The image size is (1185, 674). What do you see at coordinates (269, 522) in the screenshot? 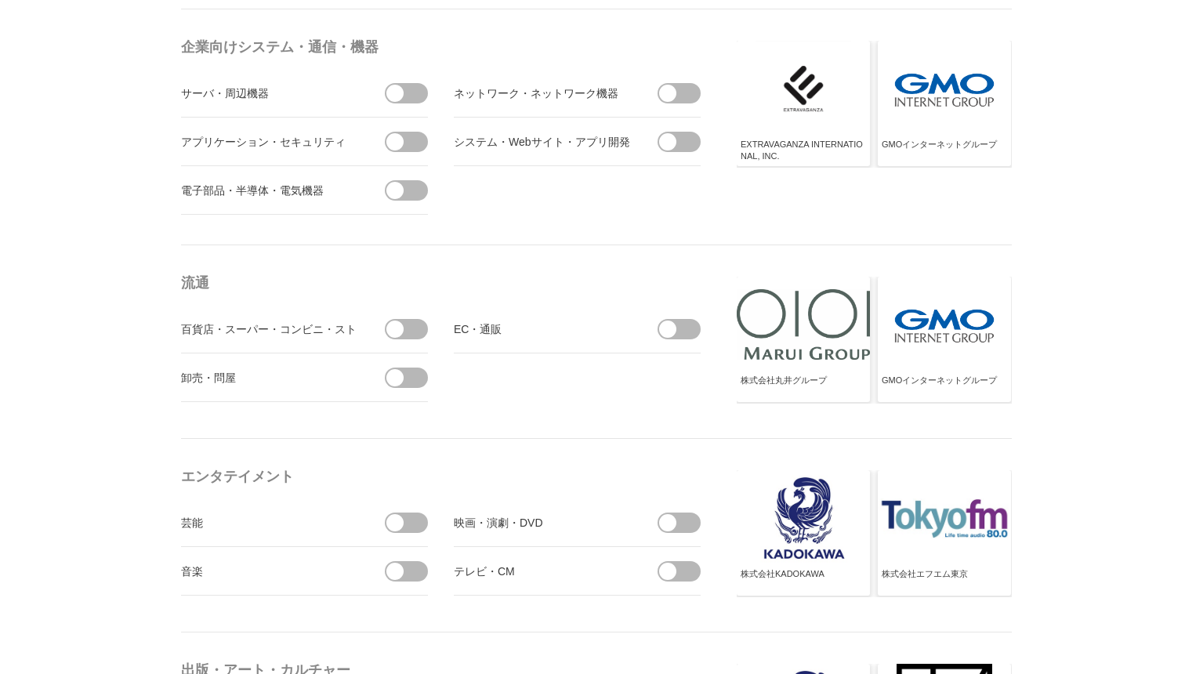
I see `div: 芸能` at bounding box center [269, 522].